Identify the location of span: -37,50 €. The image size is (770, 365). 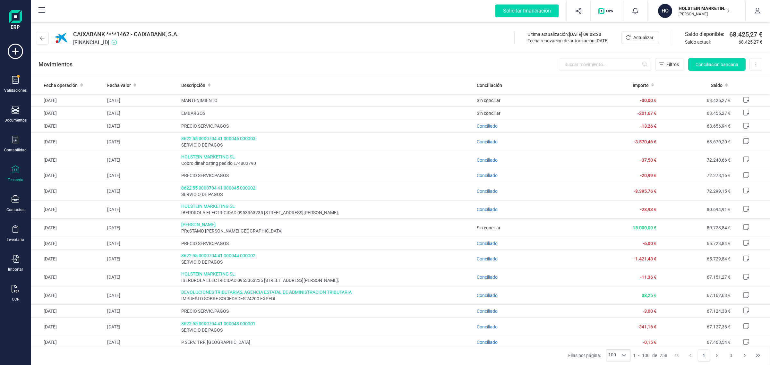
(648, 160).